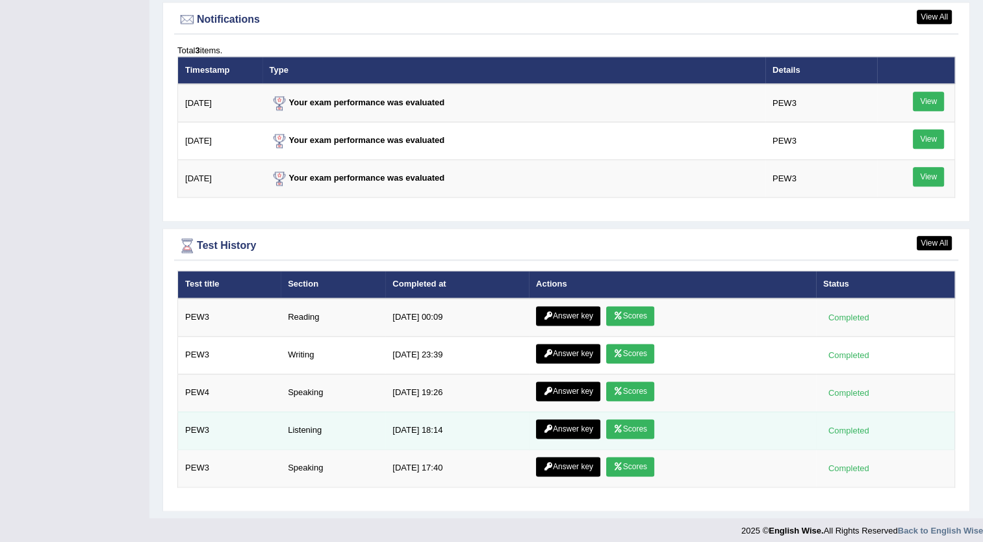 This screenshot has width=983, height=542. What do you see at coordinates (229, 392) in the screenshot?
I see `td: PEW4` at bounding box center [229, 392].